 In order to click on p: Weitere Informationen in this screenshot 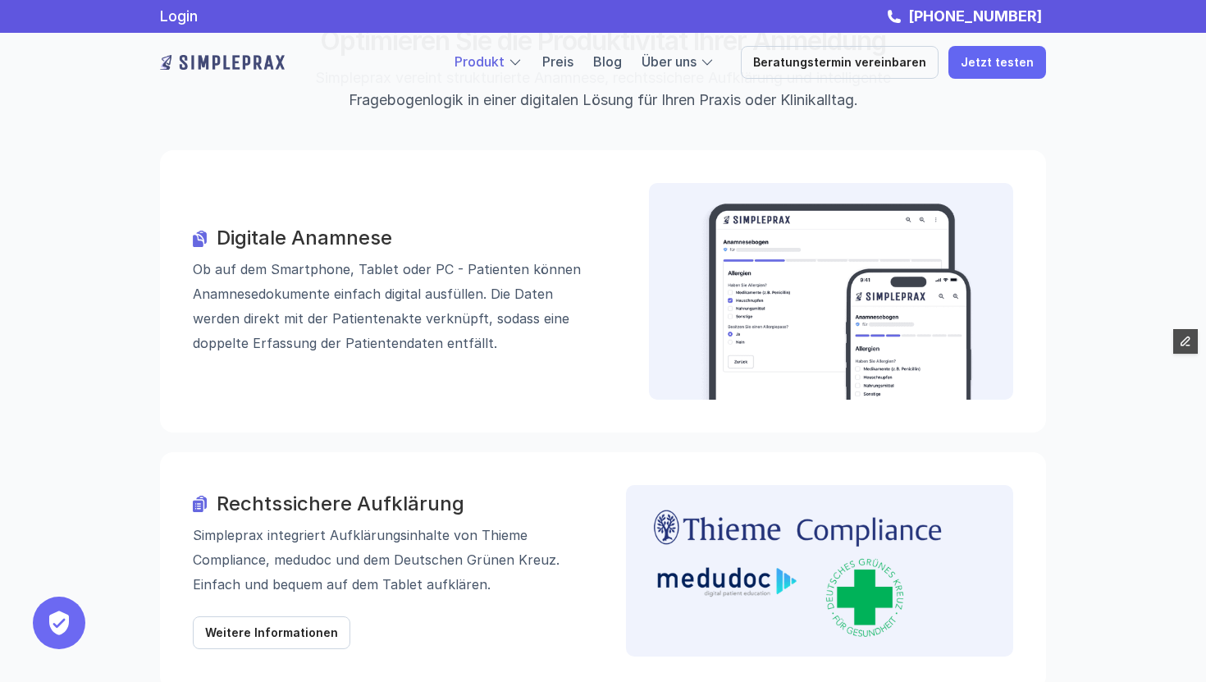, I will do `click(272, 633)`.